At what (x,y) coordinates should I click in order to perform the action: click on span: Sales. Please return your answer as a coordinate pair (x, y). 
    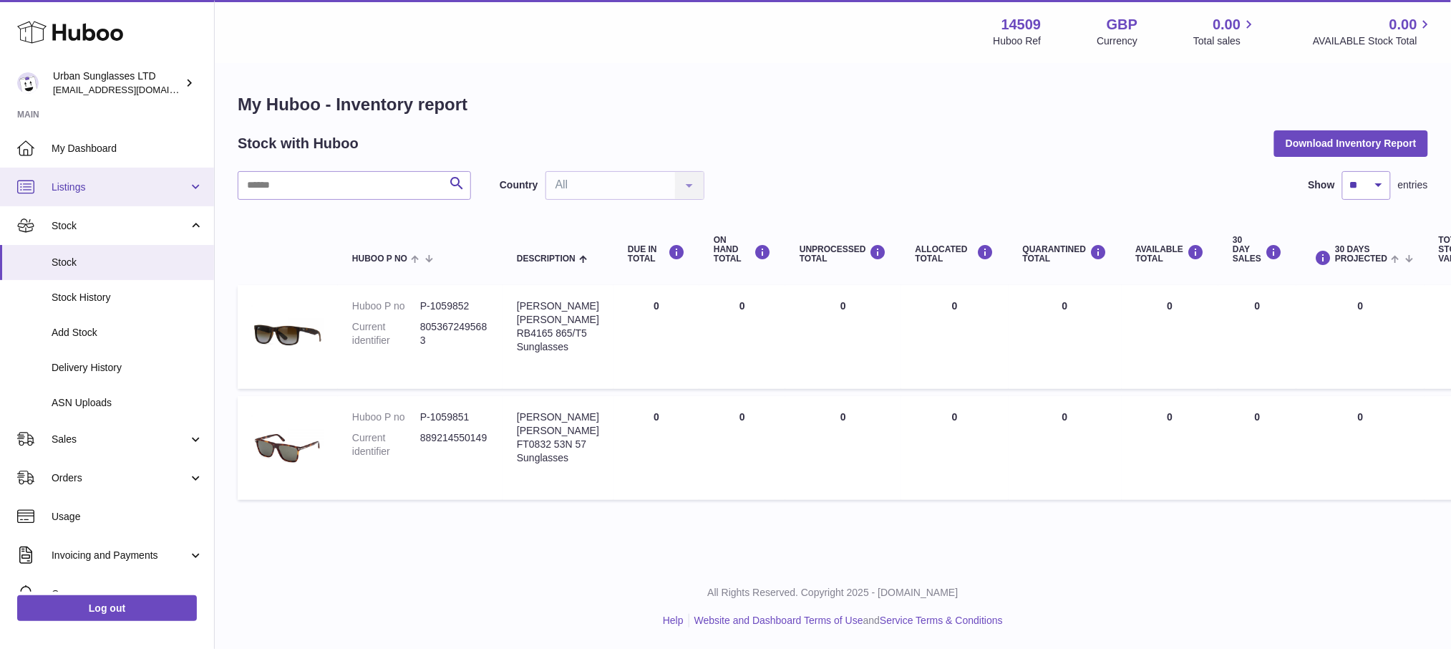
    Looking at the image, I should click on (120, 439).